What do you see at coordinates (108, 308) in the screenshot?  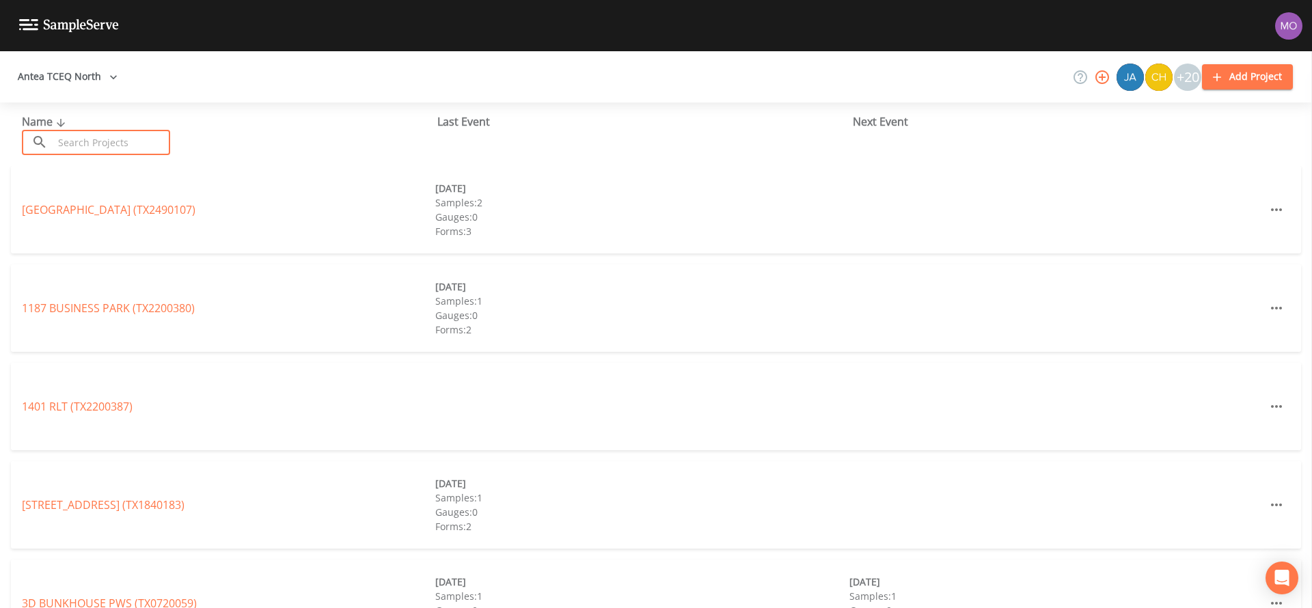 I see `a: 1187 BUSINESS PARK (TX2200380)` at bounding box center [108, 308].